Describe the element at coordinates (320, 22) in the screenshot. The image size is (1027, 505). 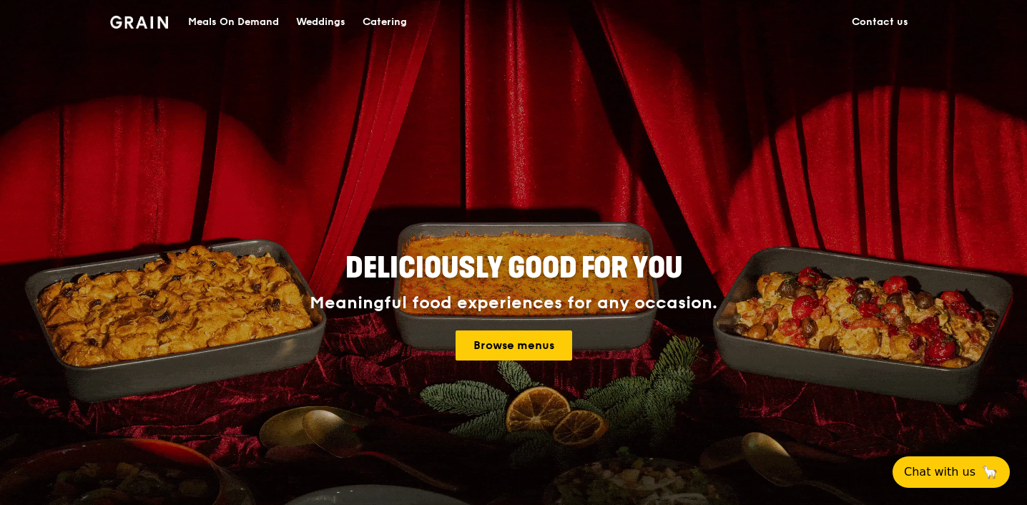
I see `div: Weddings` at that location.